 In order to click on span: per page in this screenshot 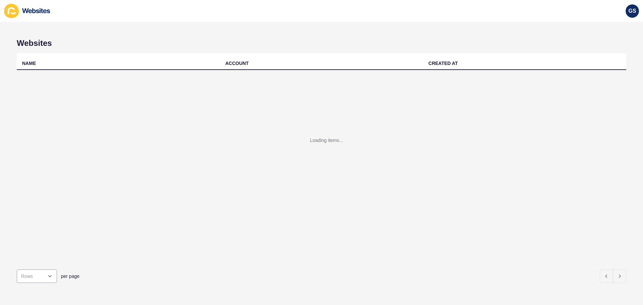, I will do `click(70, 276)`.